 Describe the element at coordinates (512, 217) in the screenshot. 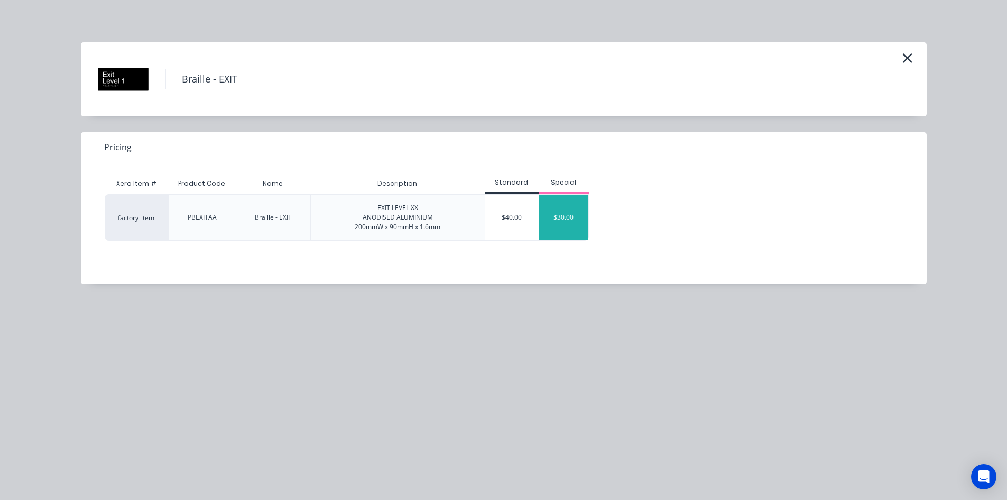

I see `div: $40.00` at that location.